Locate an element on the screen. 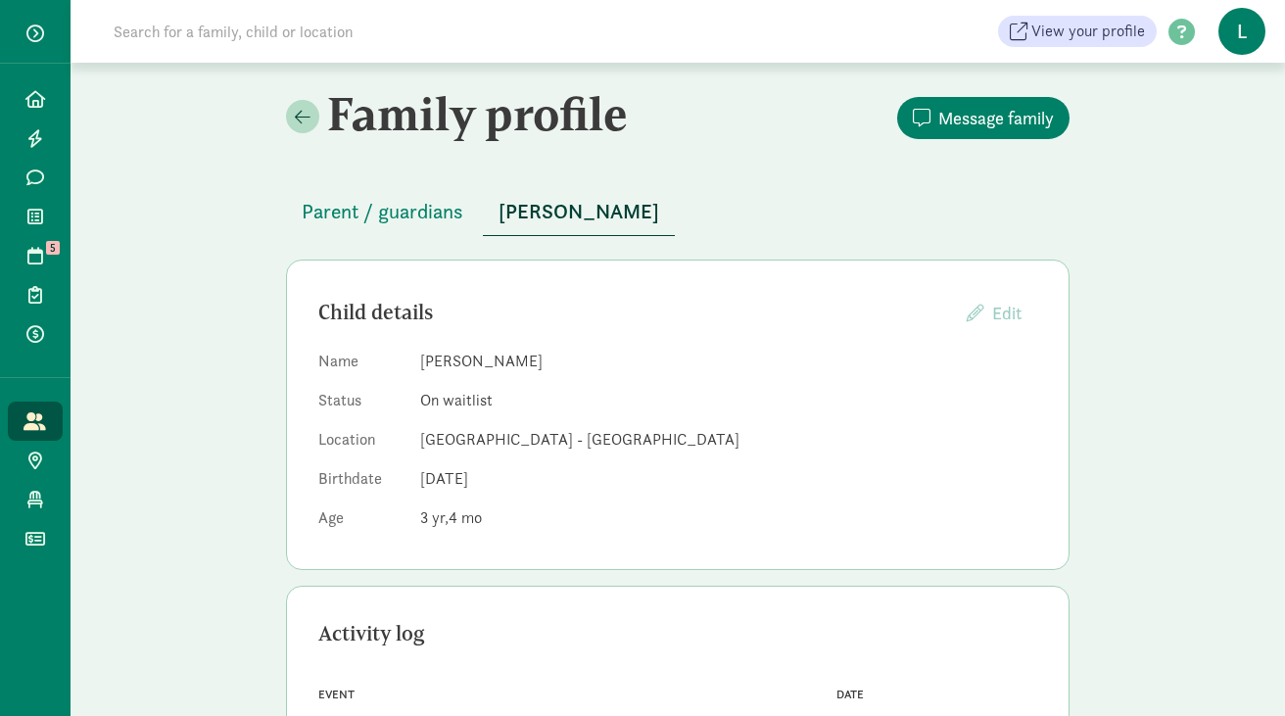  a: Parent / guardians is located at coordinates (382, 212).